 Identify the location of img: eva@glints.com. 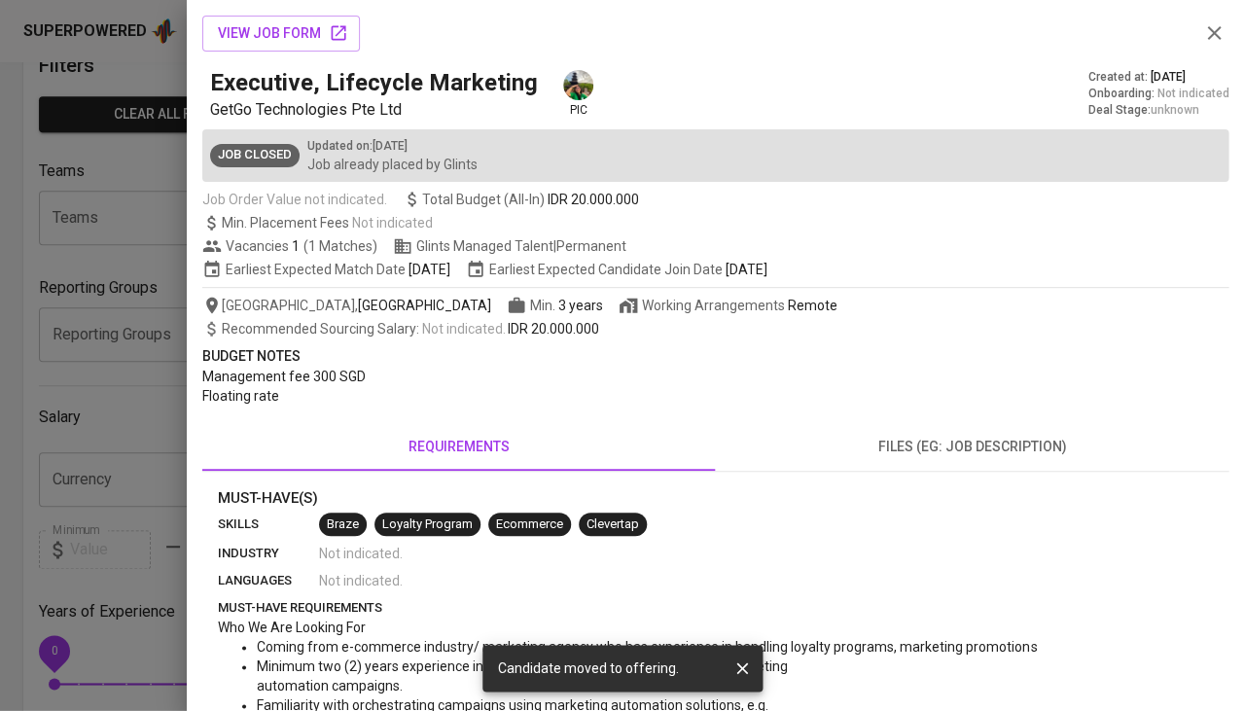
(578, 85).